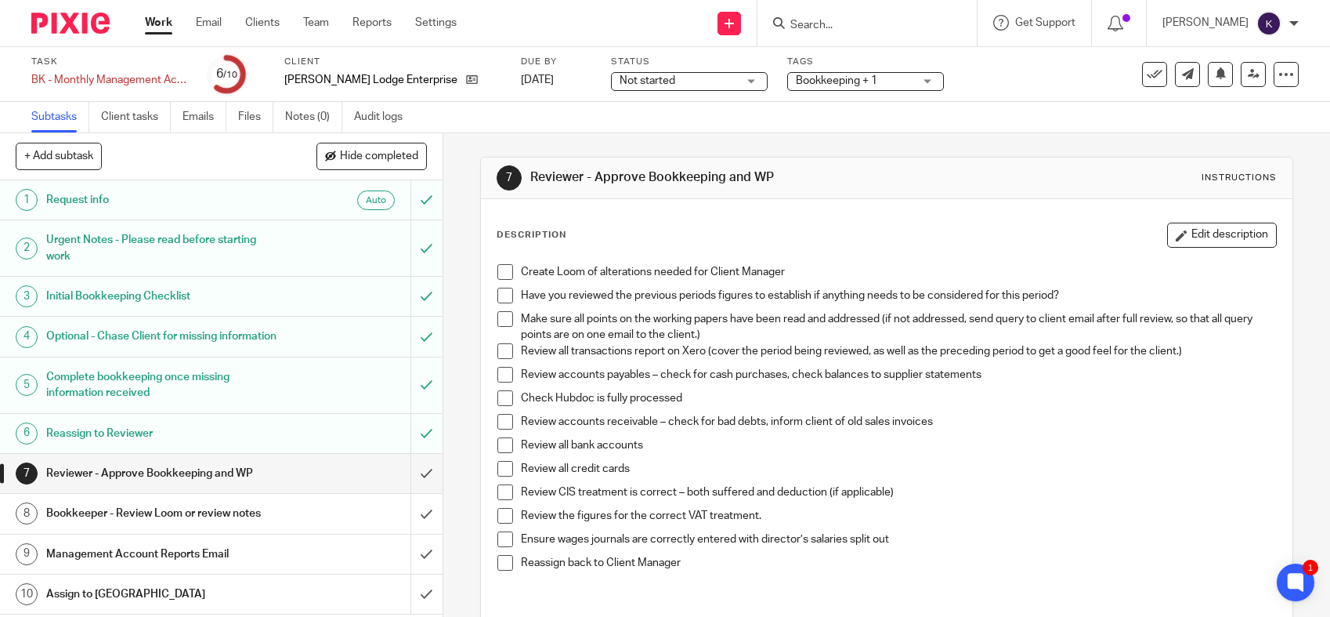  Describe the element at coordinates (162, 200) in the screenshot. I see `h1: Request info` at that location.